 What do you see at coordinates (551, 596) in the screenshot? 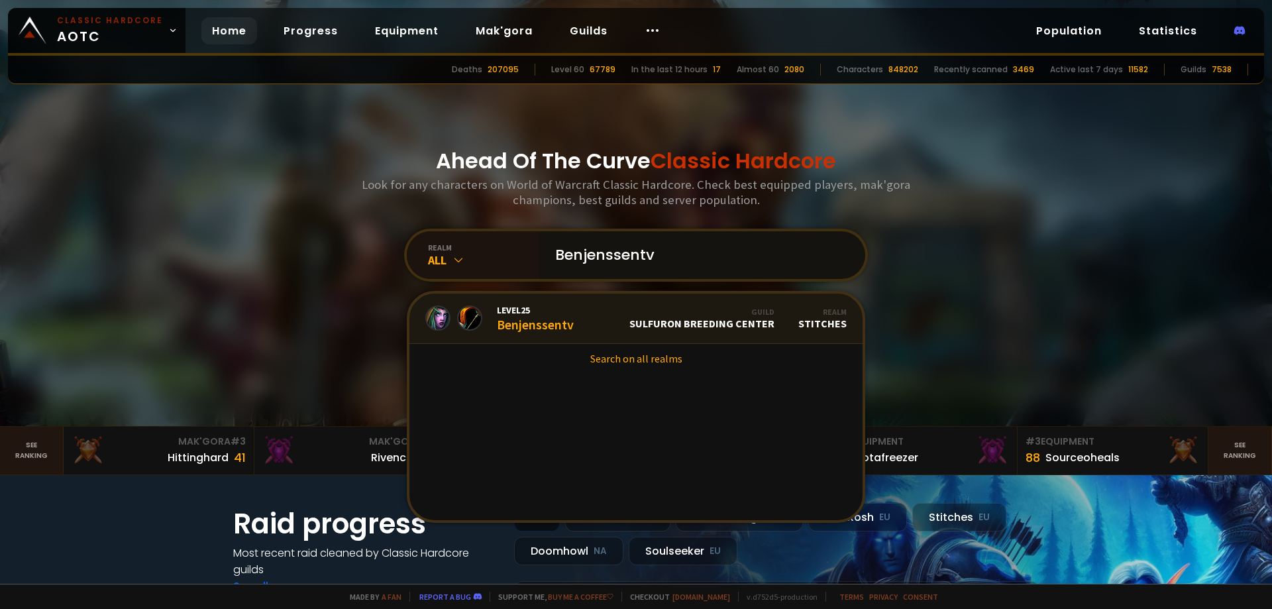
I see `span: Support me,` at bounding box center [551, 596].